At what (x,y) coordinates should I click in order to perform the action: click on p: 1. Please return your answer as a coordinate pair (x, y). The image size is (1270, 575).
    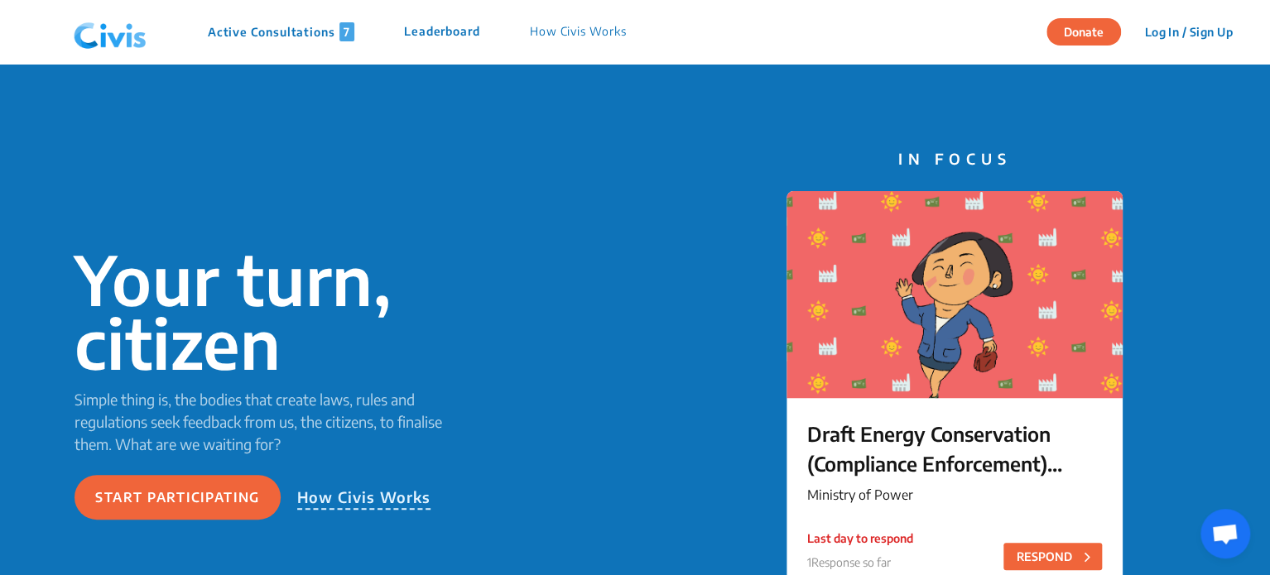
    Looking at the image, I should click on (860, 562).